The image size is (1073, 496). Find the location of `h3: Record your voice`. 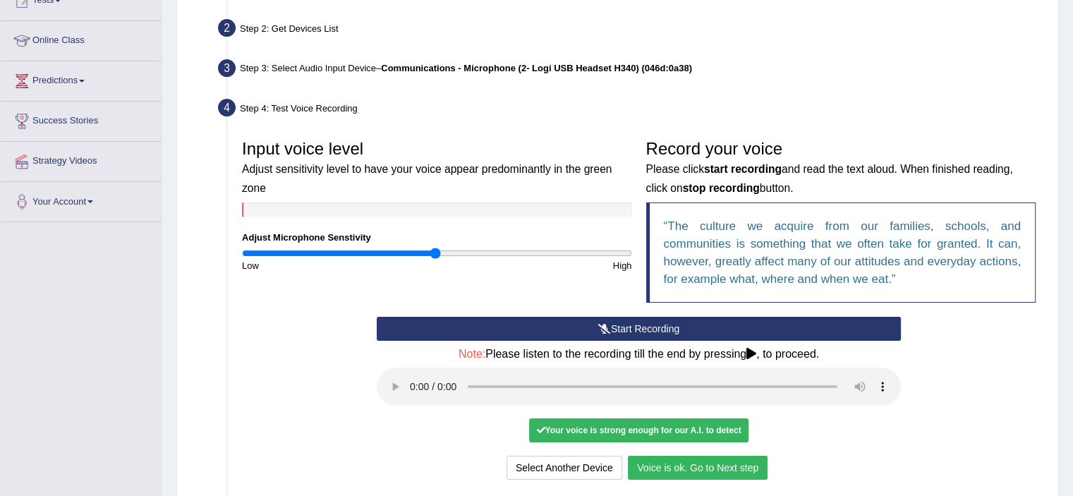

h3: Record your voice is located at coordinates (841, 167).